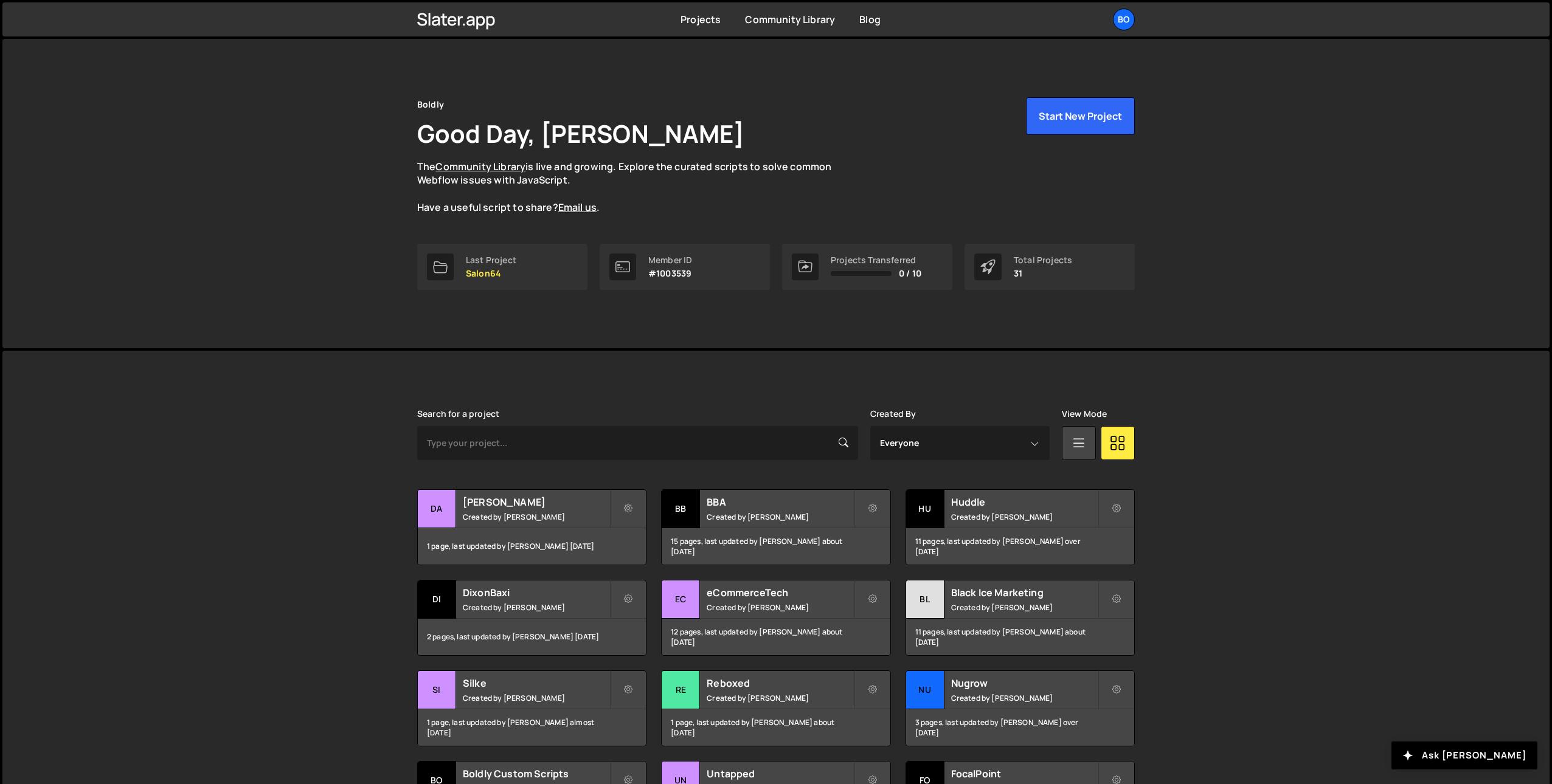 This screenshot has height=784, width=1552. Describe the element at coordinates (636, 188) in the screenshot. I see `p: The is live and growing. Explore the curated scripts to solve common Webflow issues with JavaScri...` at that location.